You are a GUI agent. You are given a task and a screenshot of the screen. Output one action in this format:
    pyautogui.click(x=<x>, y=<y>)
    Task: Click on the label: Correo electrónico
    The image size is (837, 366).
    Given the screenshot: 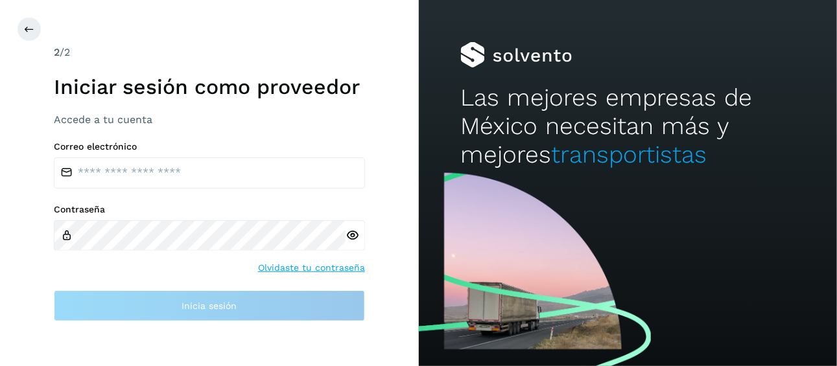 What is the action you would take?
    pyautogui.click(x=210, y=147)
    